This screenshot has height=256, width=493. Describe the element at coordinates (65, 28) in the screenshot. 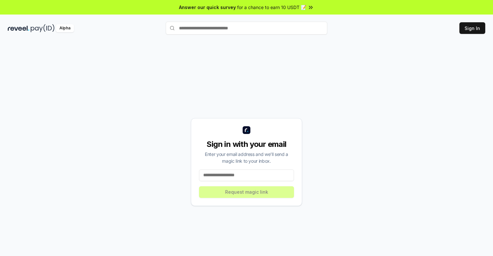

I see `div: Alpha` at that location.